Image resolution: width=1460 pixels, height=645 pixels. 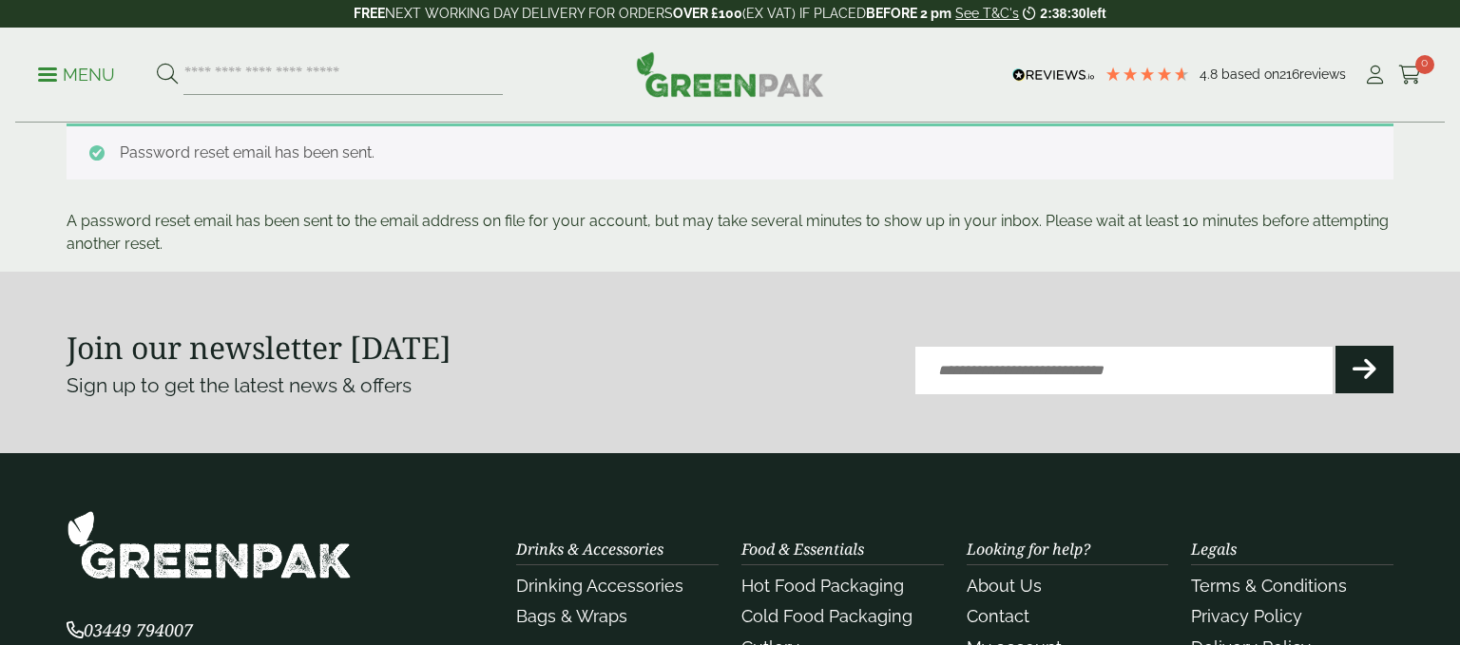 What do you see at coordinates (1289, 74) in the screenshot?
I see `span: 216` at bounding box center [1289, 74].